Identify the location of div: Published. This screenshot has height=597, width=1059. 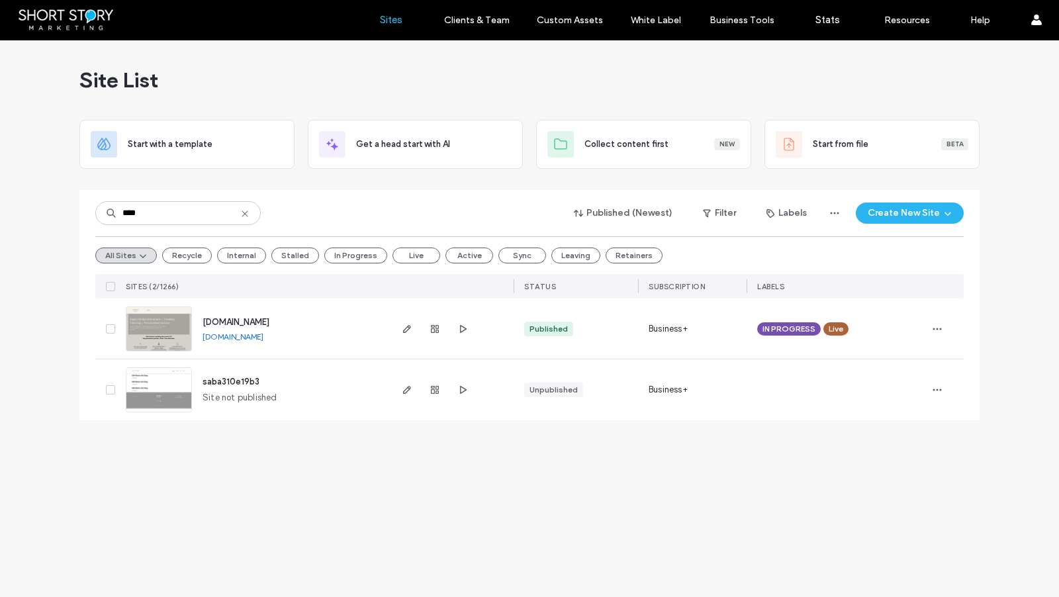
(549, 329).